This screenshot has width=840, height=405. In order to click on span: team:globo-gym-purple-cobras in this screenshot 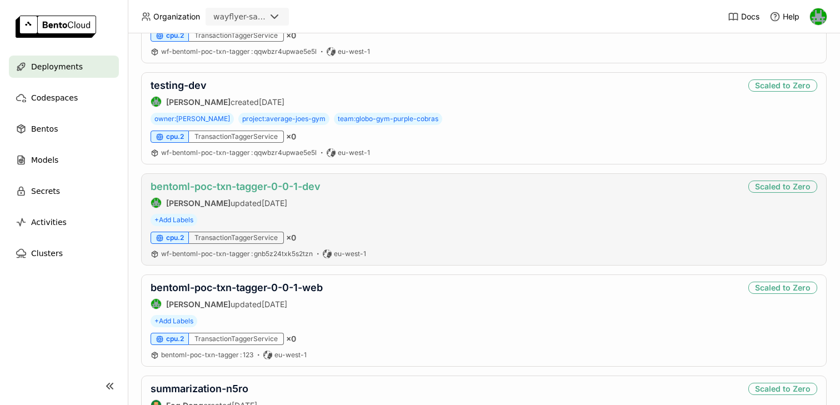, I will do `click(388, 119)`.